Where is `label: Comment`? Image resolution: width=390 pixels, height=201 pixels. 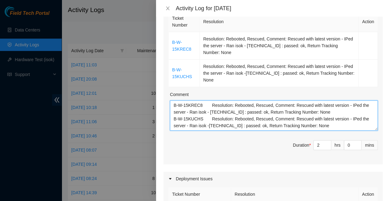 label: Comment is located at coordinates (179, 94).